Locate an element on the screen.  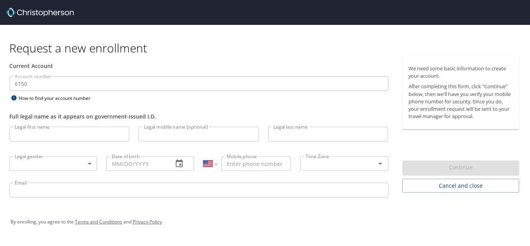
div: Full legal name as it appears on government-issued I.D. is located at coordinates (199, 116).